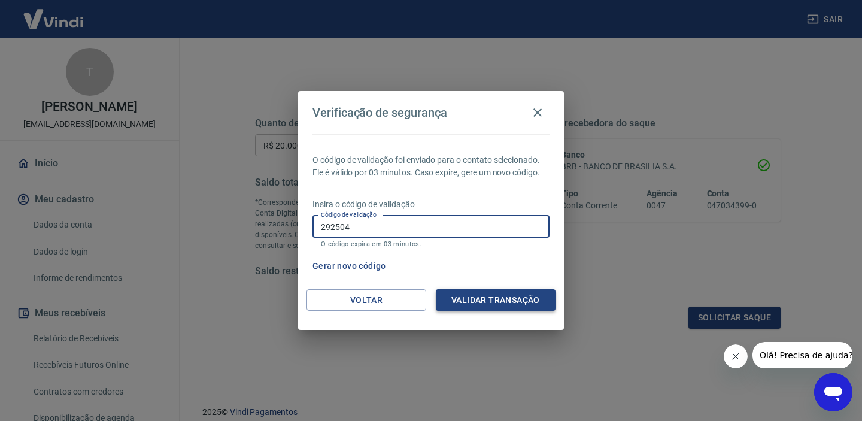 Image resolution: width=862 pixels, height=421 pixels. Describe the element at coordinates (496, 300) in the screenshot. I see `button: Validar transação` at that location.